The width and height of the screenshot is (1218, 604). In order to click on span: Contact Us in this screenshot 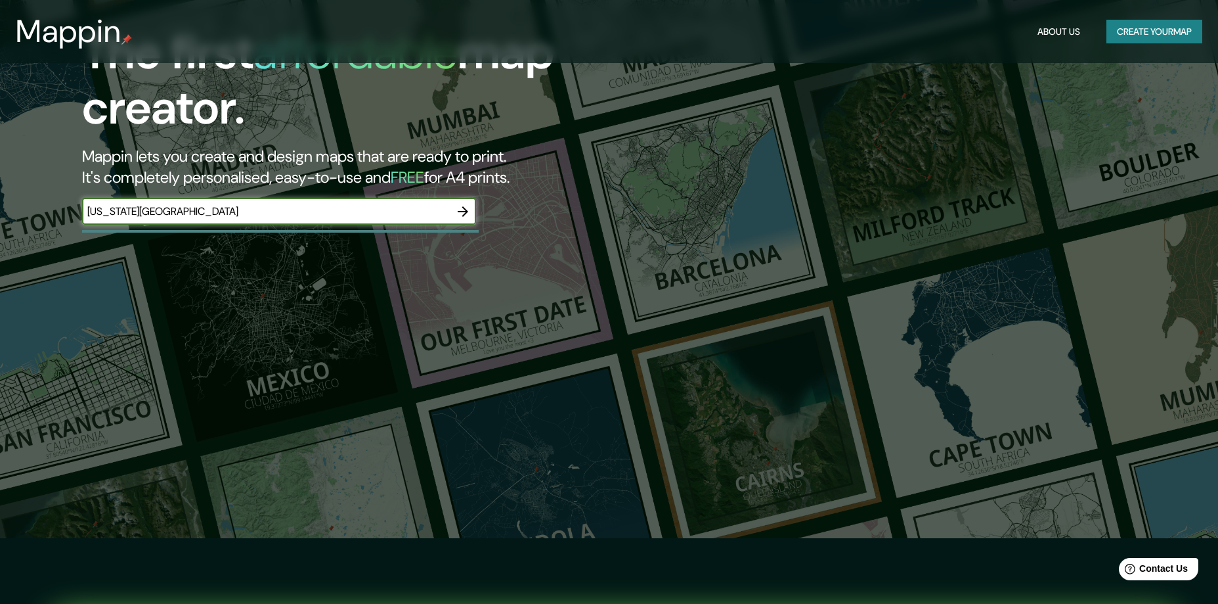, I will do `click(62, 16)`.